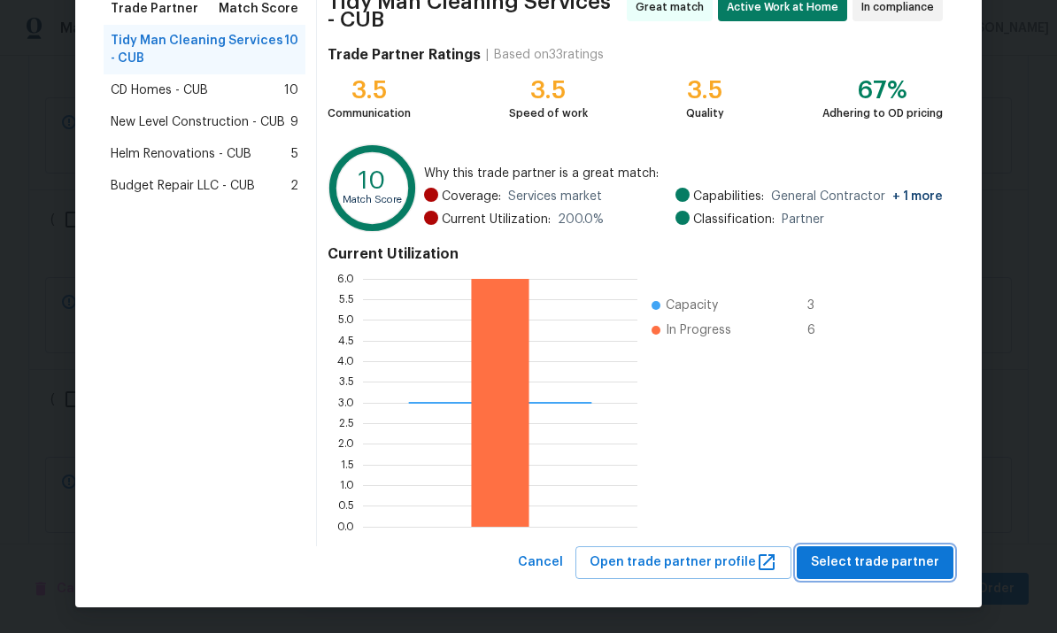 This screenshot has width=1057, height=633. What do you see at coordinates (803, 219) in the screenshot?
I see `span: Partner` at bounding box center [803, 219].